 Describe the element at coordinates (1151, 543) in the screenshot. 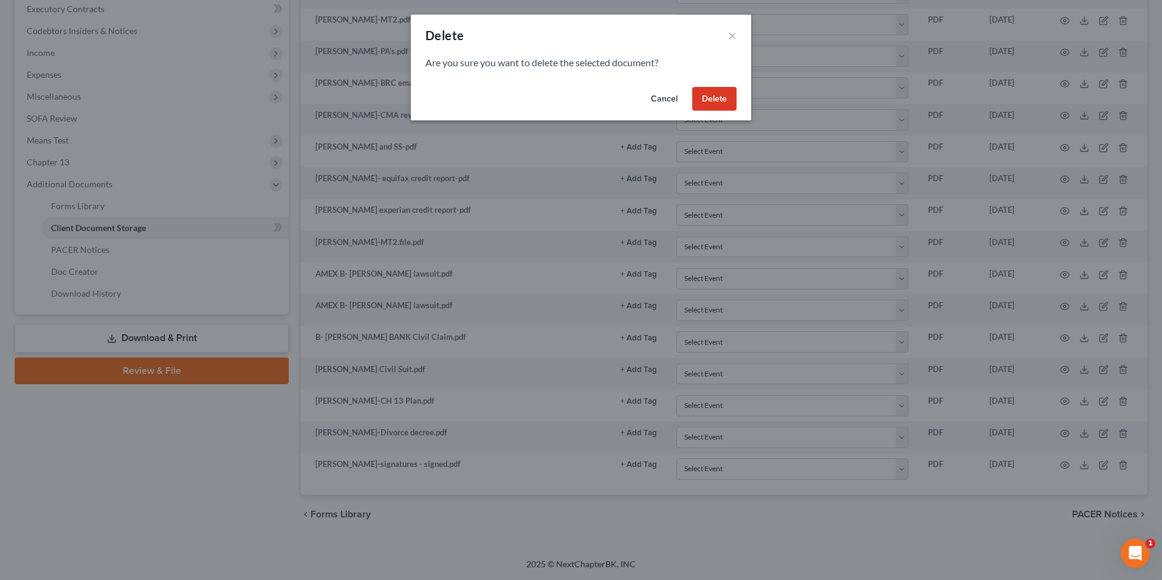

I see `span: 1` at that location.